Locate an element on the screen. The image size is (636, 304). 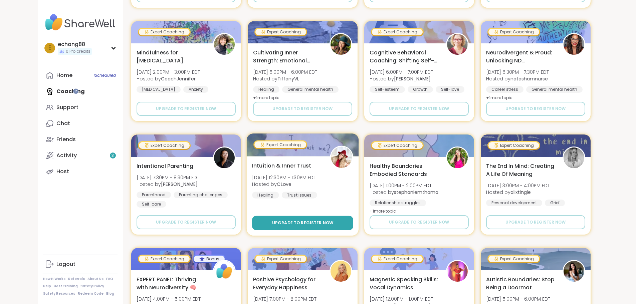
span: Neurodivergent & Proud: Unlocking ND Superpowers is located at coordinates (520, 57).